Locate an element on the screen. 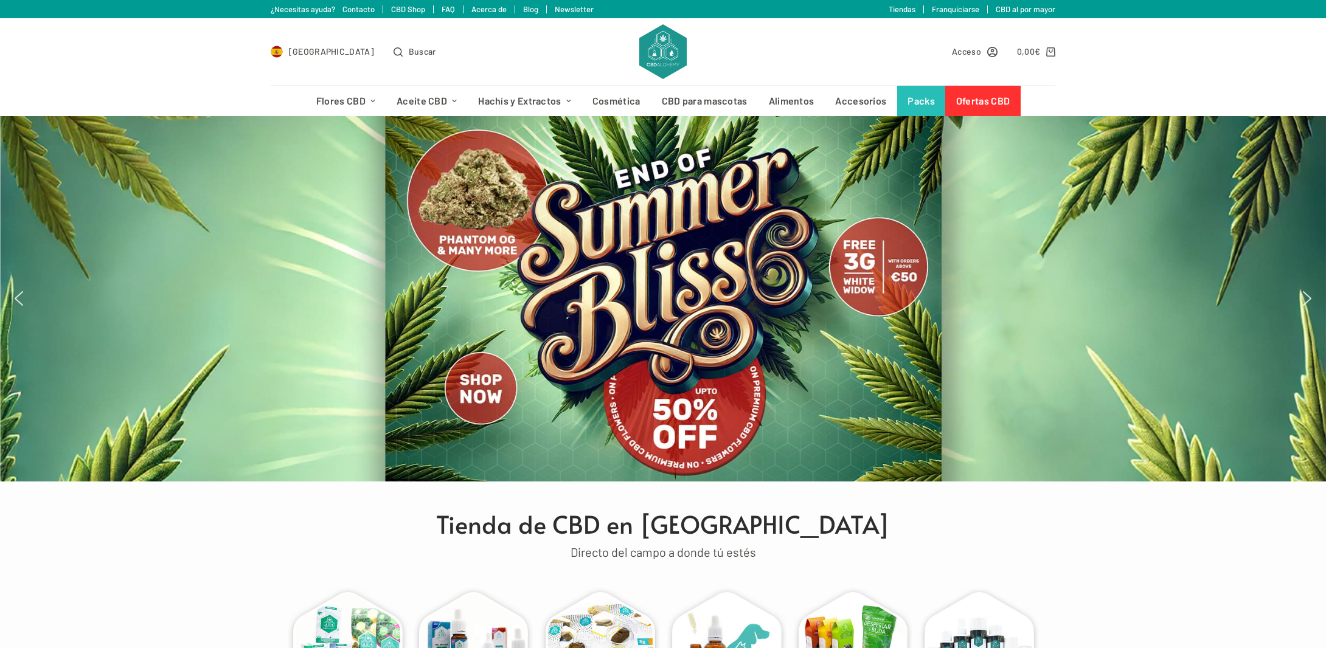  a: Franquiciarse is located at coordinates (955, 9).